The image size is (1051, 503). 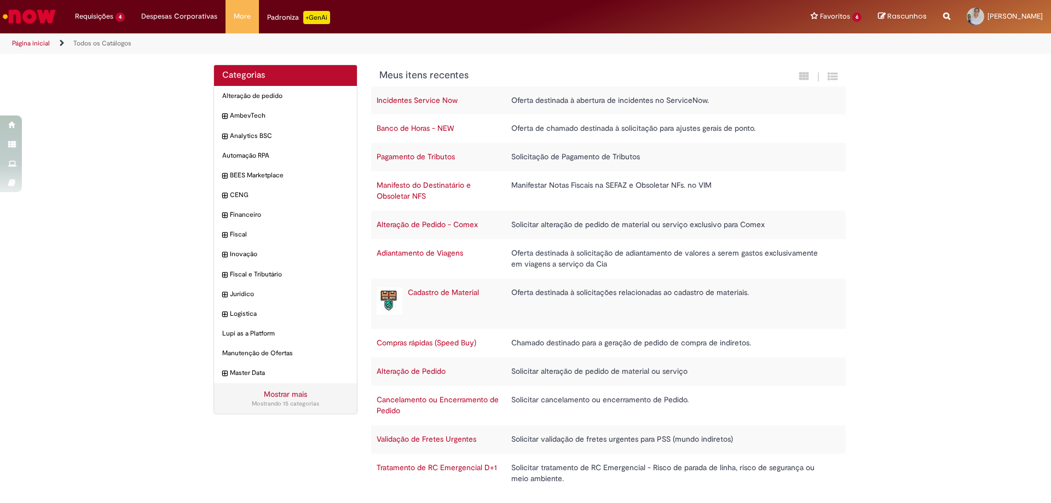 What do you see at coordinates (224, 255) in the screenshot?
I see `i: expandir categoria Inovação` at bounding box center [224, 255].